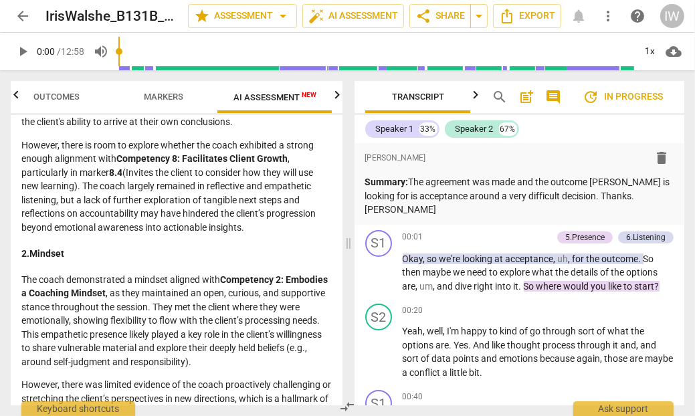 Image resolution: width=695 pixels, height=416 pixels. I want to click on span: data, so click(443, 359).